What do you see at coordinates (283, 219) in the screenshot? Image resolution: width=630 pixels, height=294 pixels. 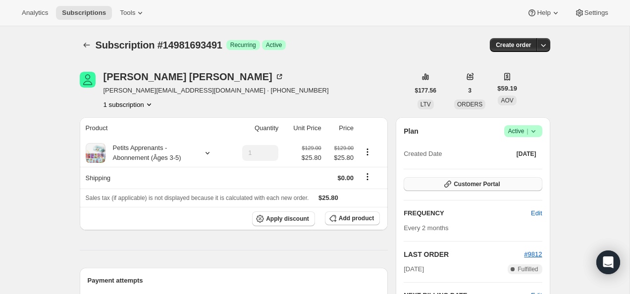 I see `button: Apply discount` at bounding box center [283, 219].